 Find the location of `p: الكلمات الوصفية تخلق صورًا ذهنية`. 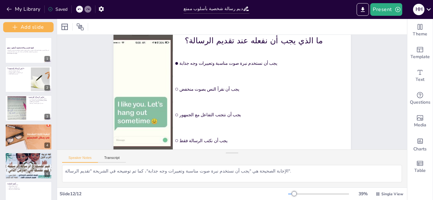

p: الكلمات الوصفية تخلق صورًا ذهنية is located at coordinates (28, 129).